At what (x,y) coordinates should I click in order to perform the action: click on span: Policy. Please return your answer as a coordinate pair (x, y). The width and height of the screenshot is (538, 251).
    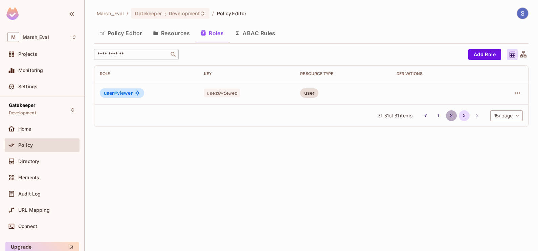
    Looking at the image, I should click on (25, 145).